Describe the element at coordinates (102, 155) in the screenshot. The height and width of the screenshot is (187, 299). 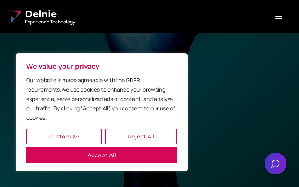
I see `button: Accept All` at that location.